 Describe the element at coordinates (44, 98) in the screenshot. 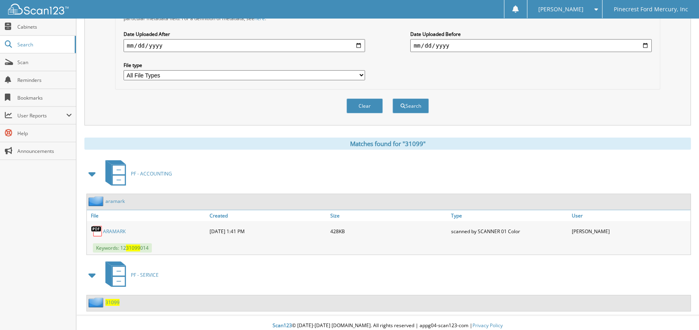

I see `span: Bookmarks` at that location.